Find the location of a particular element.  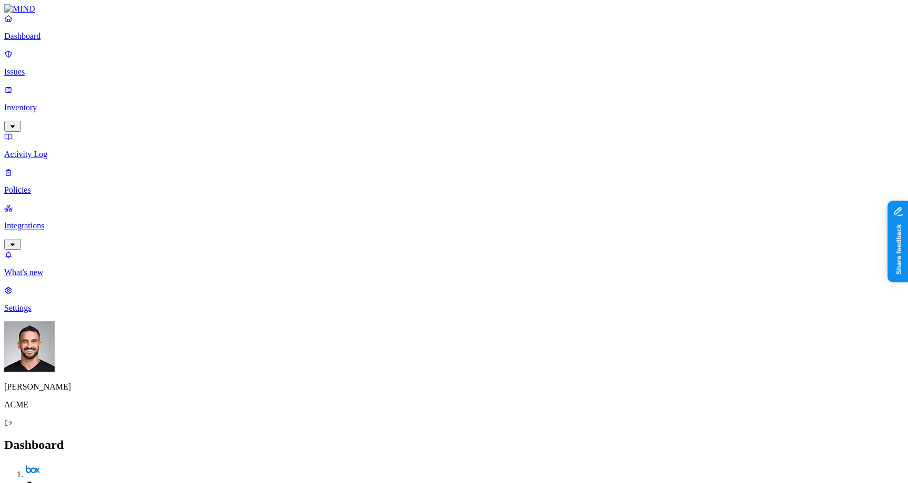

p: Settings is located at coordinates (454, 308).